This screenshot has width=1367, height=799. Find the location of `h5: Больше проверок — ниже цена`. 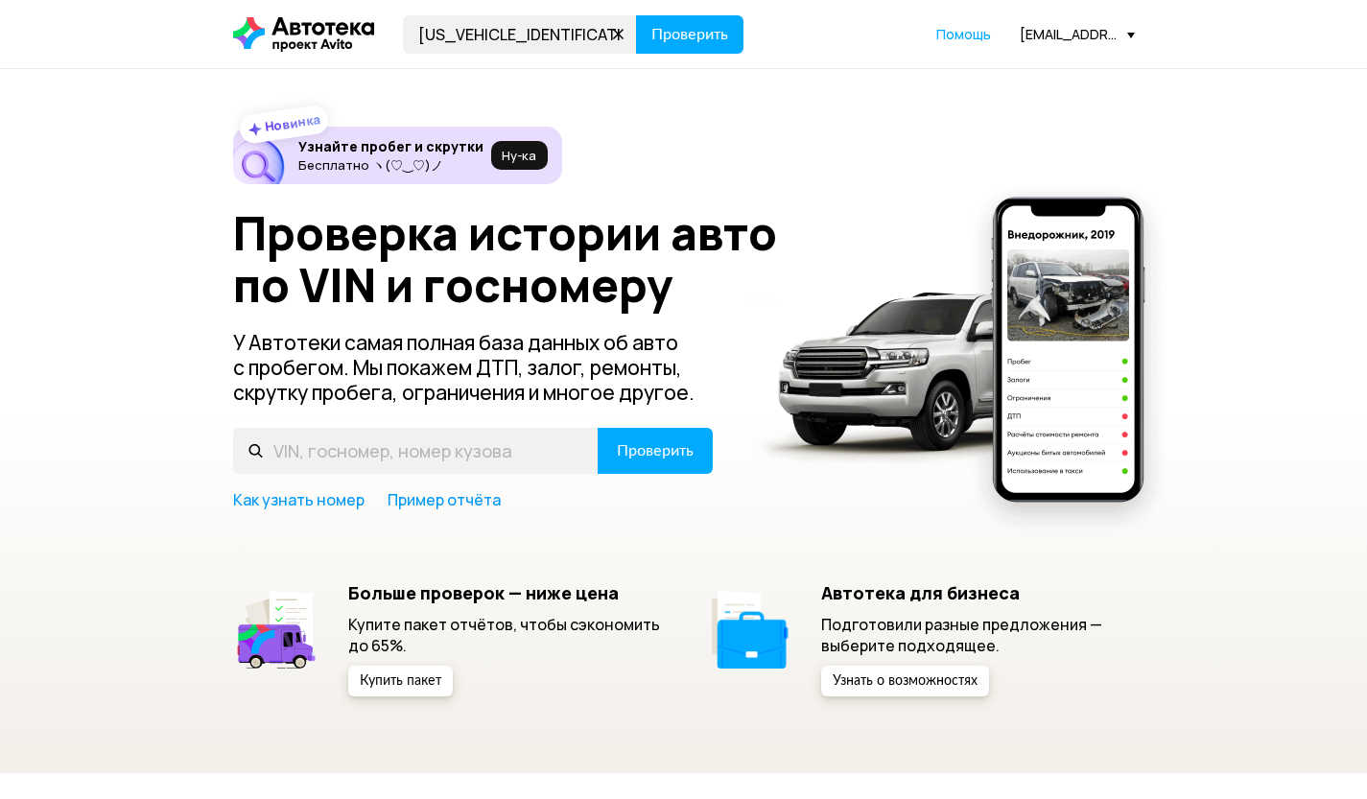

h5: Больше проверок — ниже цена is located at coordinates (505, 593).